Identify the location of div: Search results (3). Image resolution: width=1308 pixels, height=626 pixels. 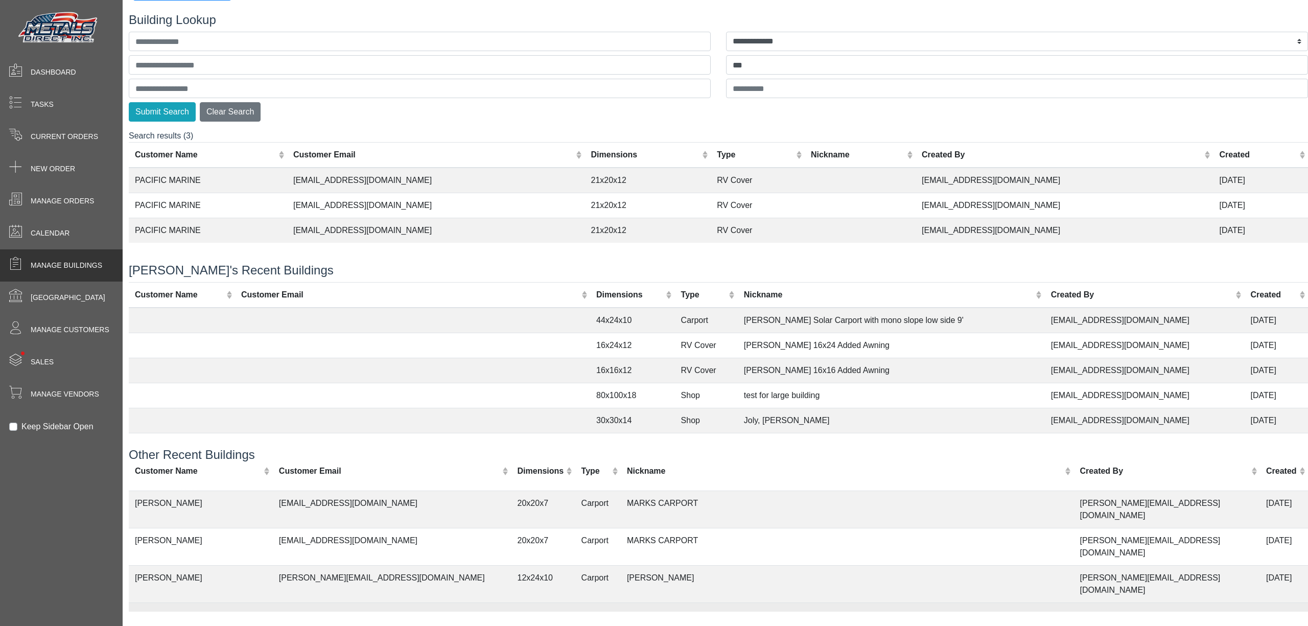
(719, 190).